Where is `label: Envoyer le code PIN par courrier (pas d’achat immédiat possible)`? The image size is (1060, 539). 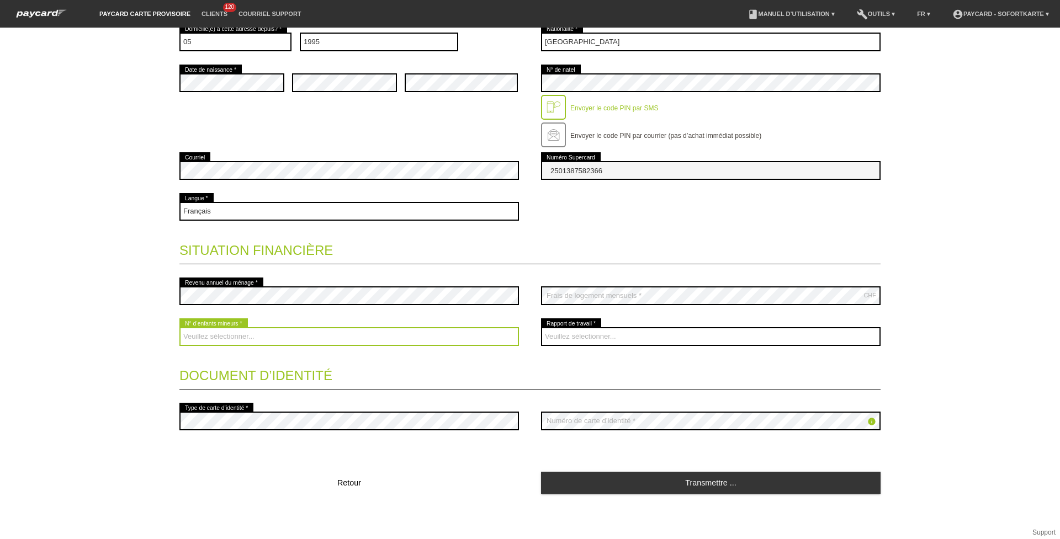 label: Envoyer le code PIN par courrier (pas d’achat immédiat possible) is located at coordinates (666, 136).